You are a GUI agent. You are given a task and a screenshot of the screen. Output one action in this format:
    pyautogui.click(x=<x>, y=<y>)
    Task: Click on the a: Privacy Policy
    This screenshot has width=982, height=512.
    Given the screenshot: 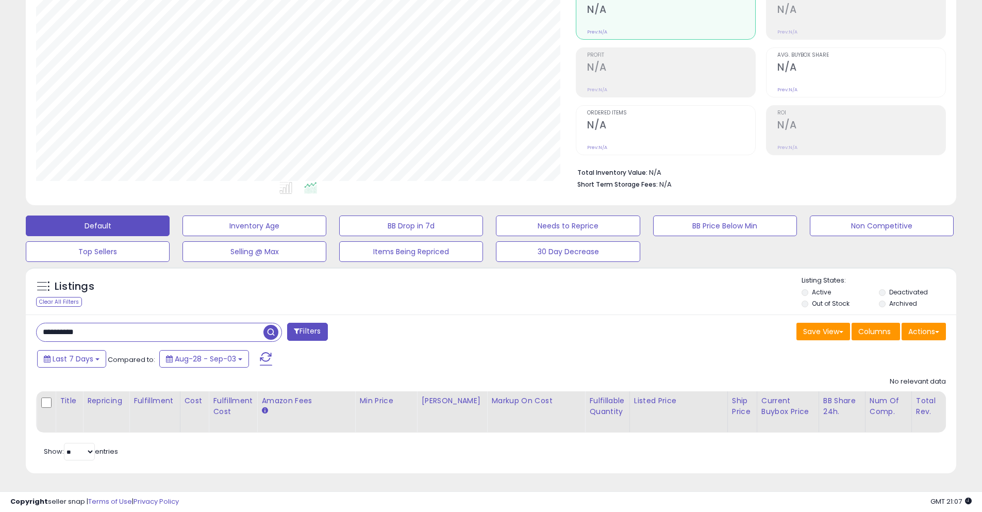 What is the action you would take?
    pyautogui.click(x=156, y=501)
    